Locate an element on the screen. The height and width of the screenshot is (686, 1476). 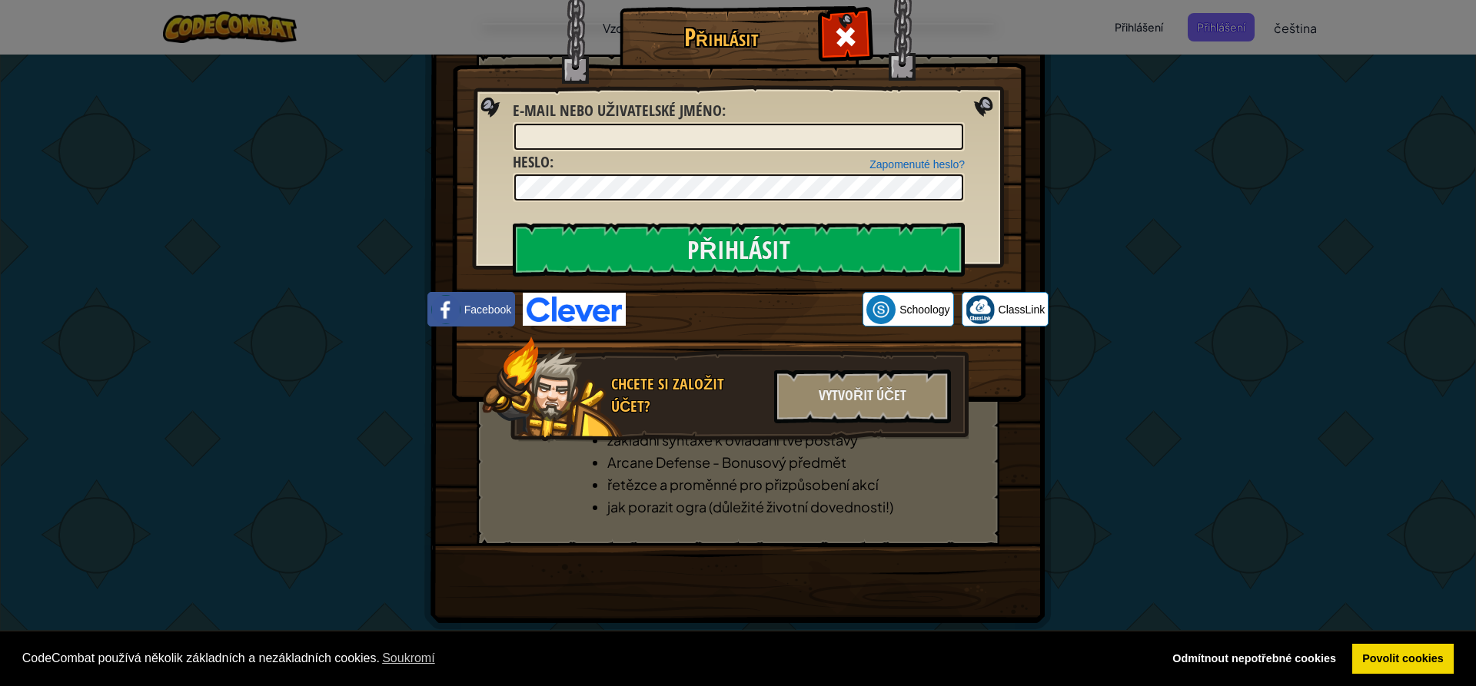
a: deny cookies is located at coordinates (1255, 660).